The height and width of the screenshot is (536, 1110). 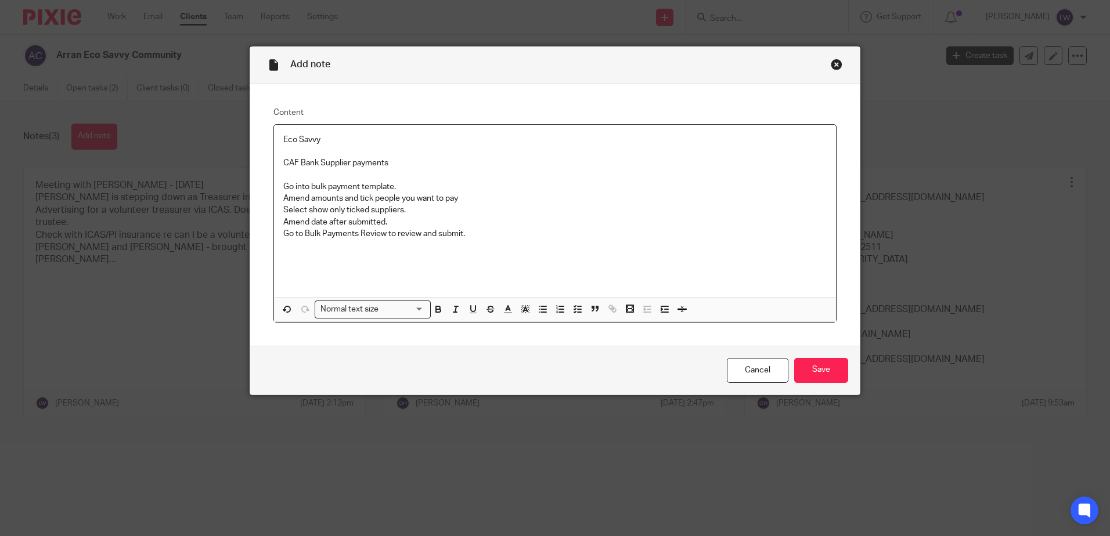 What do you see at coordinates (555, 187) in the screenshot?
I see `p: Go into bulk payment template.` at bounding box center [555, 187].